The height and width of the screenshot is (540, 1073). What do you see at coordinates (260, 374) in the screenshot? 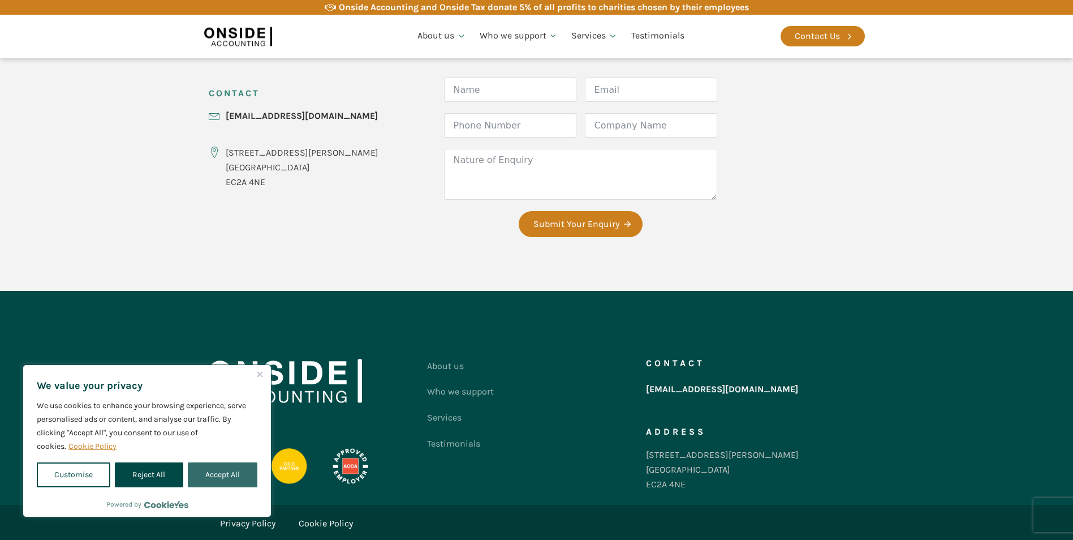
I see `button: Close` at bounding box center [260, 374].